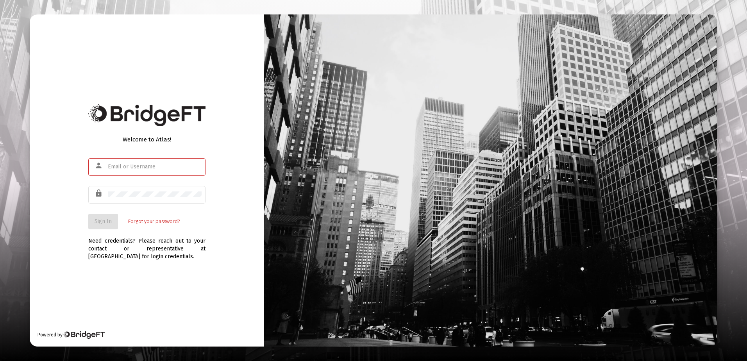 The height and width of the screenshot is (361, 747). Describe the element at coordinates (103, 221) in the screenshot. I see `span: Sign In` at that location.